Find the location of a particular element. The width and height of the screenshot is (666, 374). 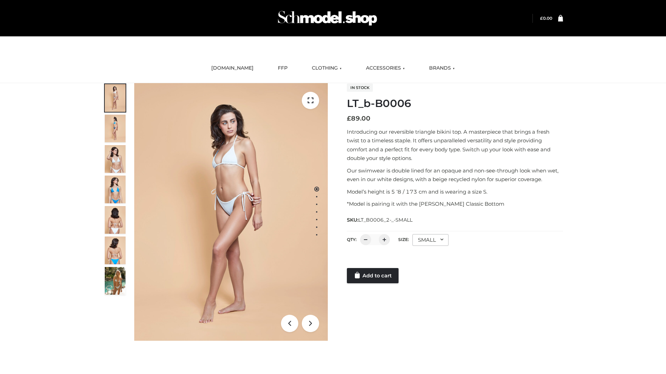

span: LT_B0006_2-_-SMALL is located at coordinates (385, 220).